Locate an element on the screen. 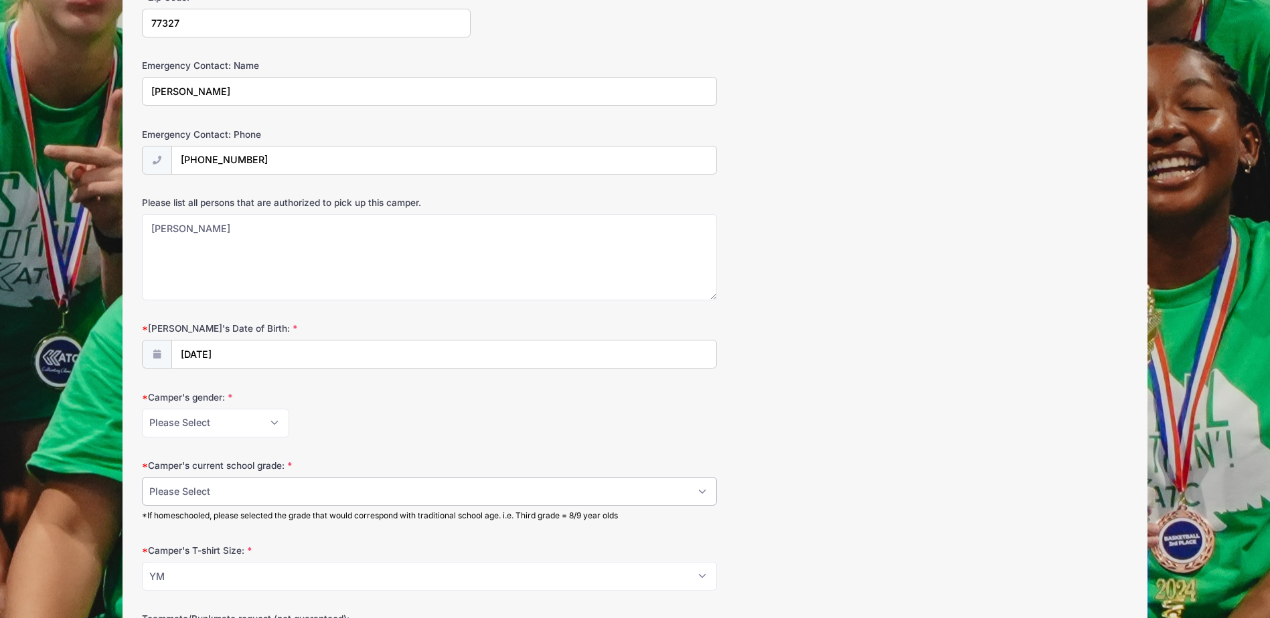  label: Camper's gender: is located at coordinates (306, 398).